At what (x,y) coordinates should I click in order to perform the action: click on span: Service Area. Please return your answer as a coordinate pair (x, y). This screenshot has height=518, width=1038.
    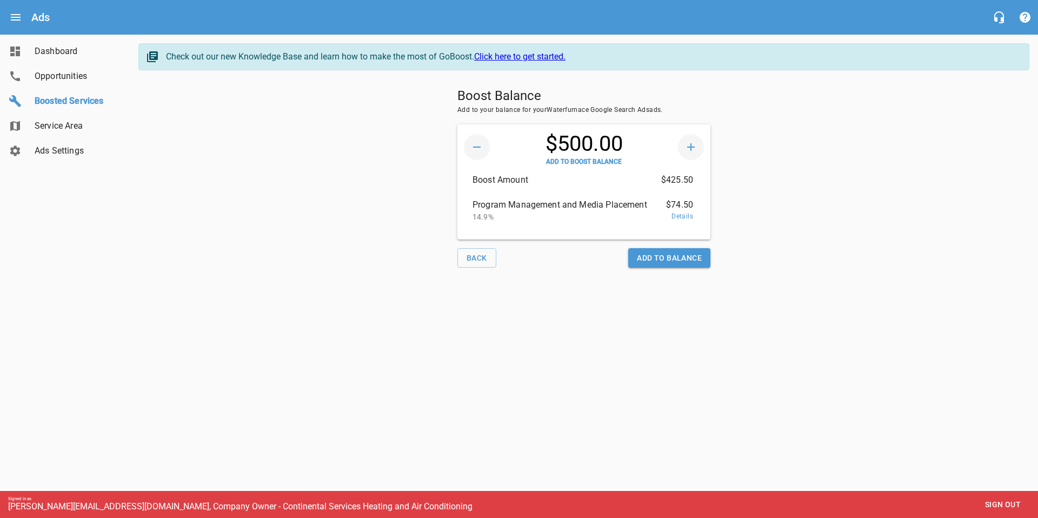
    Looking at the image, I should click on (76, 126).